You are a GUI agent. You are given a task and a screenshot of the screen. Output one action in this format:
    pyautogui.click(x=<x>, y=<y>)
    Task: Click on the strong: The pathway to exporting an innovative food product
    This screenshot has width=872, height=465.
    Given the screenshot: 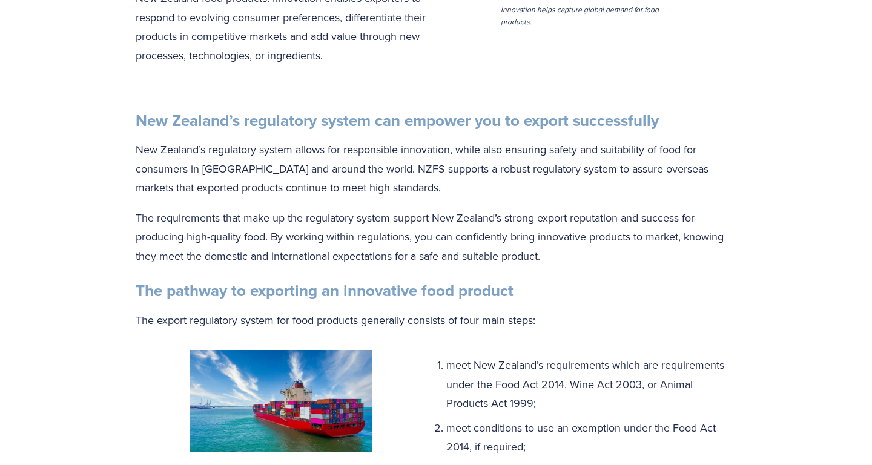 What is the action you would take?
    pyautogui.click(x=325, y=291)
    